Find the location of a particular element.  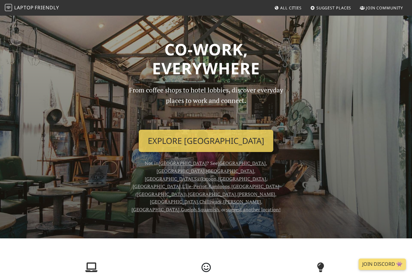

a: LaptopFriendly LaptopFriendly is located at coordinates (32, 8).